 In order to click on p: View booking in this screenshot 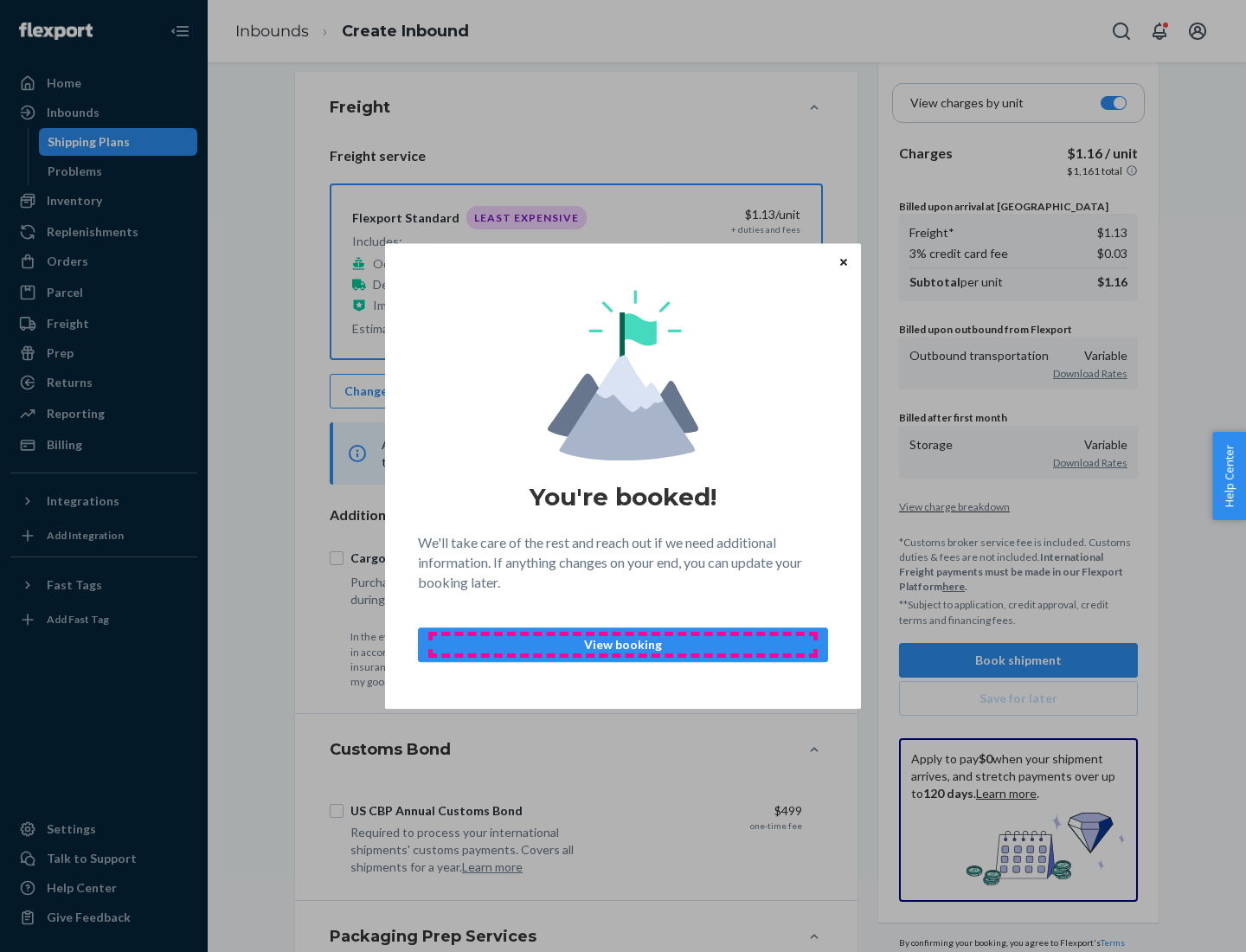, I will do `click(623, 645)`.